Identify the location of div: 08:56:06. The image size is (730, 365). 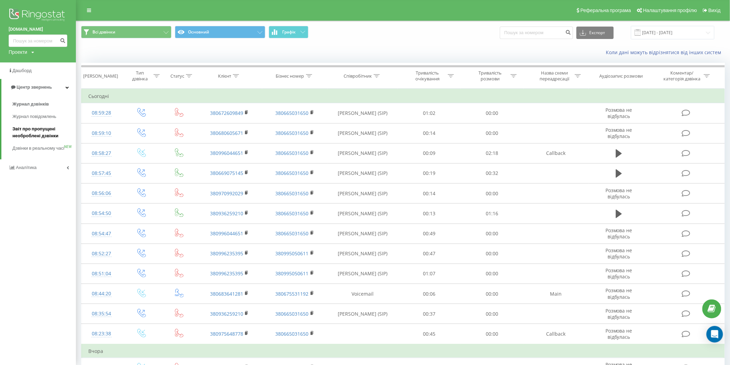
(101, 193).